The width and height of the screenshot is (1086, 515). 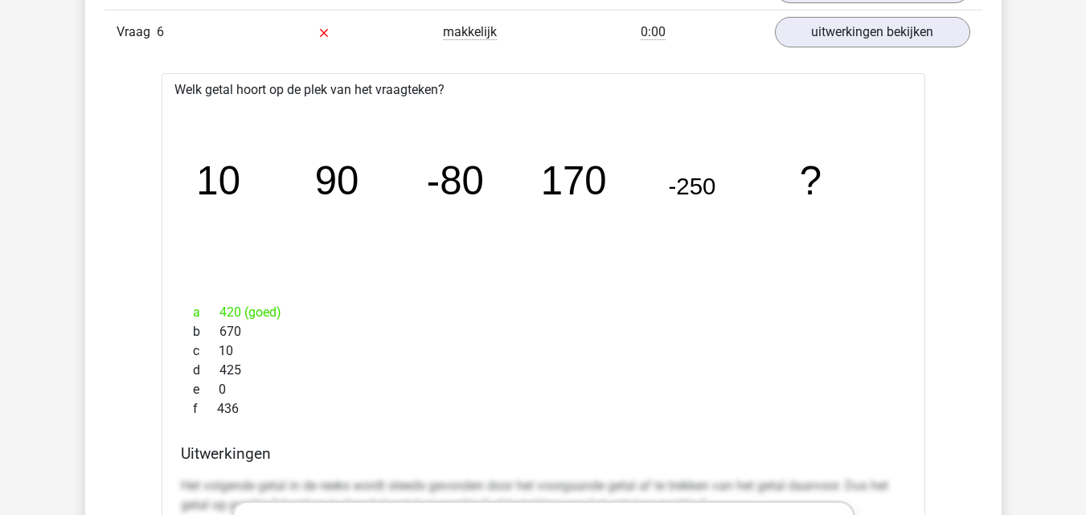 I want to click on tspan: 90, so click(x=337, y=181).